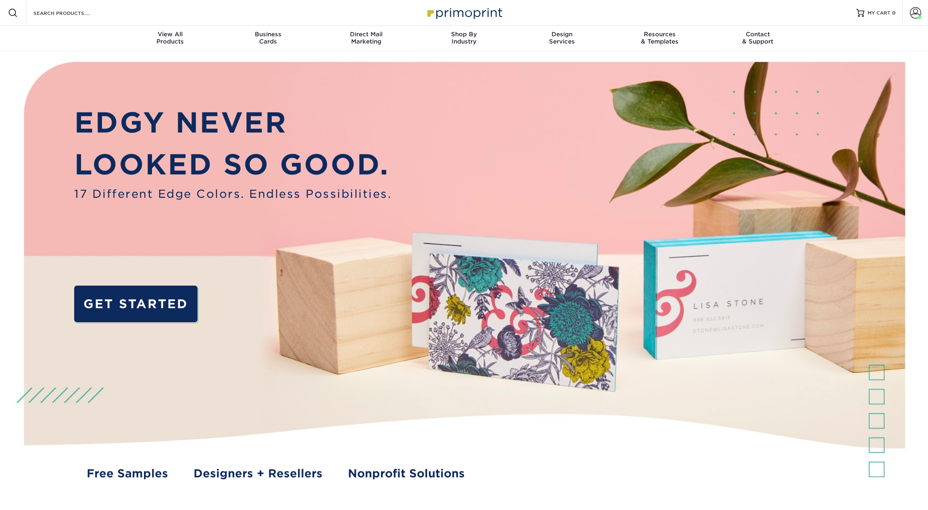 The height and width of the screenshot is (510, 928). I want to click on span: 0, so click(893, 13).